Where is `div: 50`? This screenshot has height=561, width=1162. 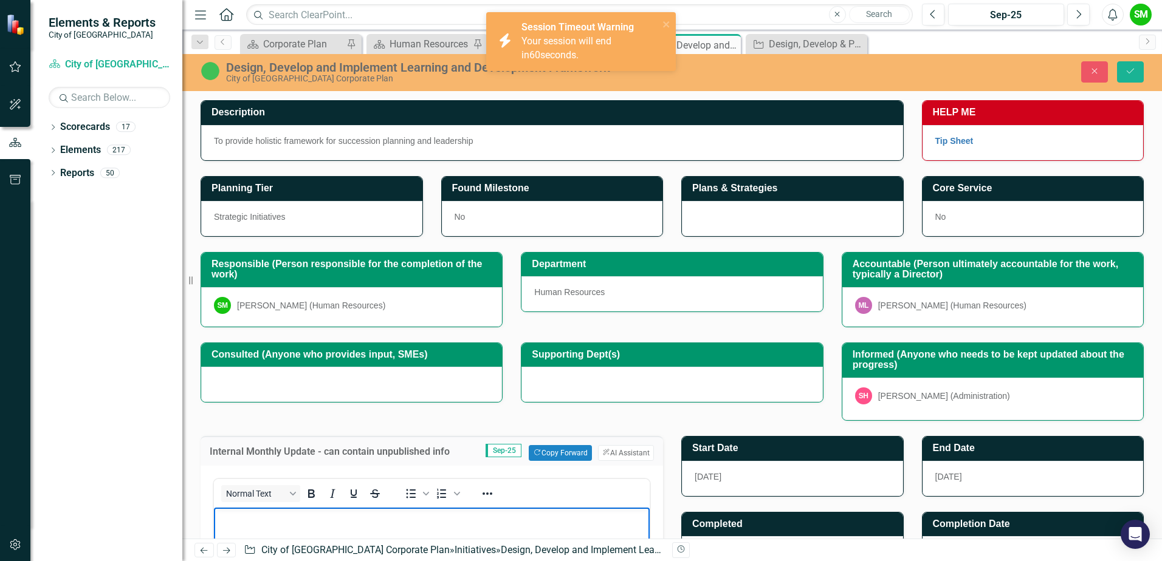 div: 50 is located at coordinates (110, 173).